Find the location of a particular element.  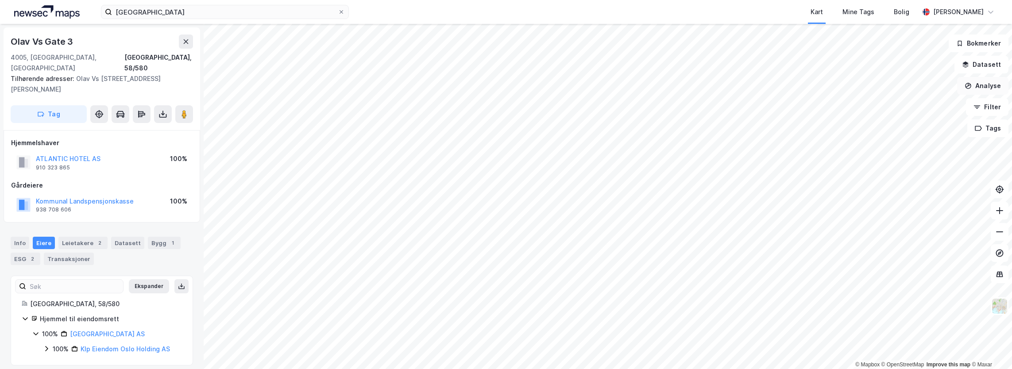

img: Z is located at coordinates (1000, 306).